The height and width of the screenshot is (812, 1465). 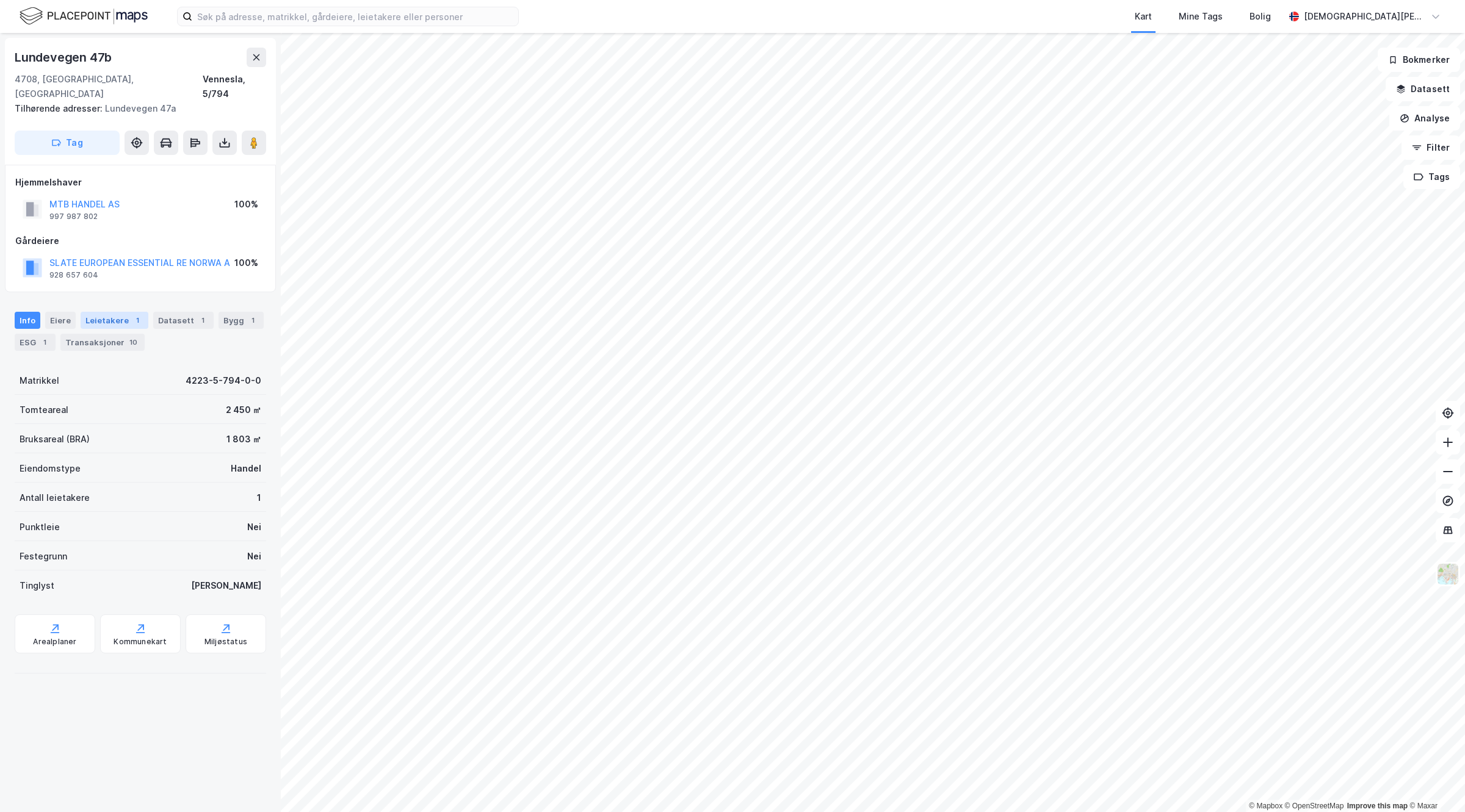 What do you see at coordinates (39, 381) in the screenshot?
I see `div: Matrikkel` at bounding box center [39, 381].